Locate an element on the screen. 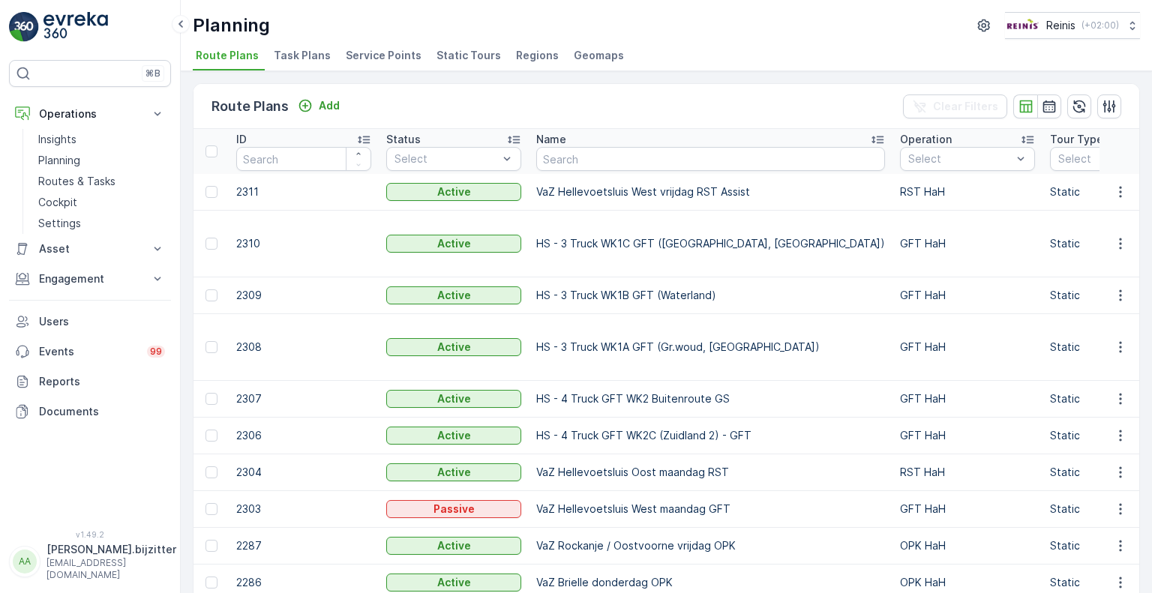 The height and width of the screenshot is (593, 1152). span: Geomaps is located at coordinates (599, 56).